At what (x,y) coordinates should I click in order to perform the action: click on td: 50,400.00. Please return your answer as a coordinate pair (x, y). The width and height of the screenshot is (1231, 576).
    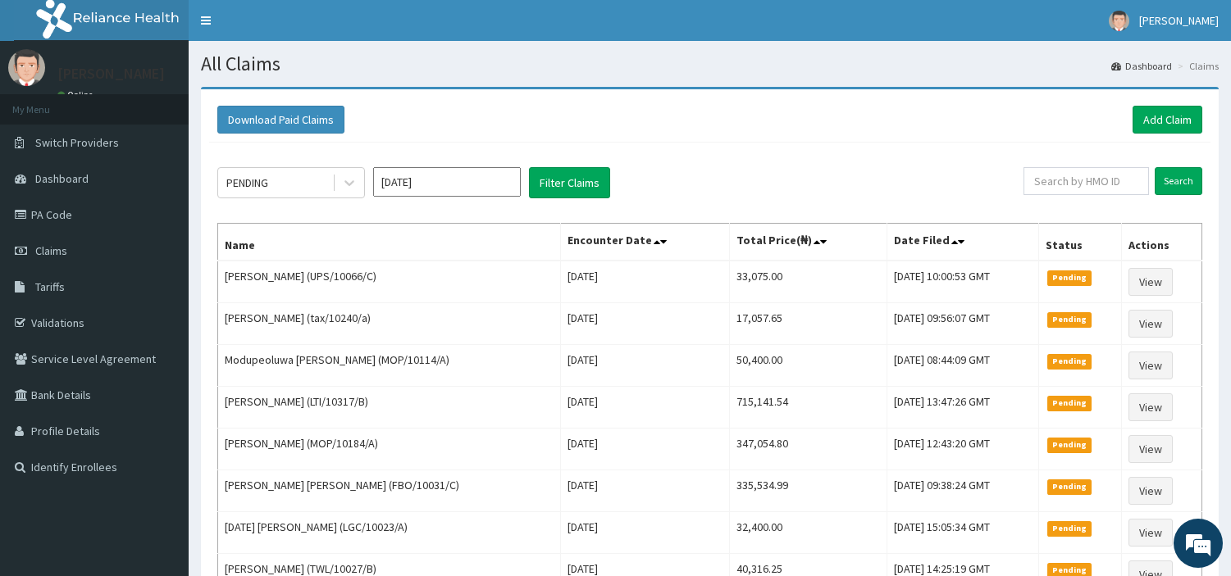
    Looking at the image, I should click on (809, 366).